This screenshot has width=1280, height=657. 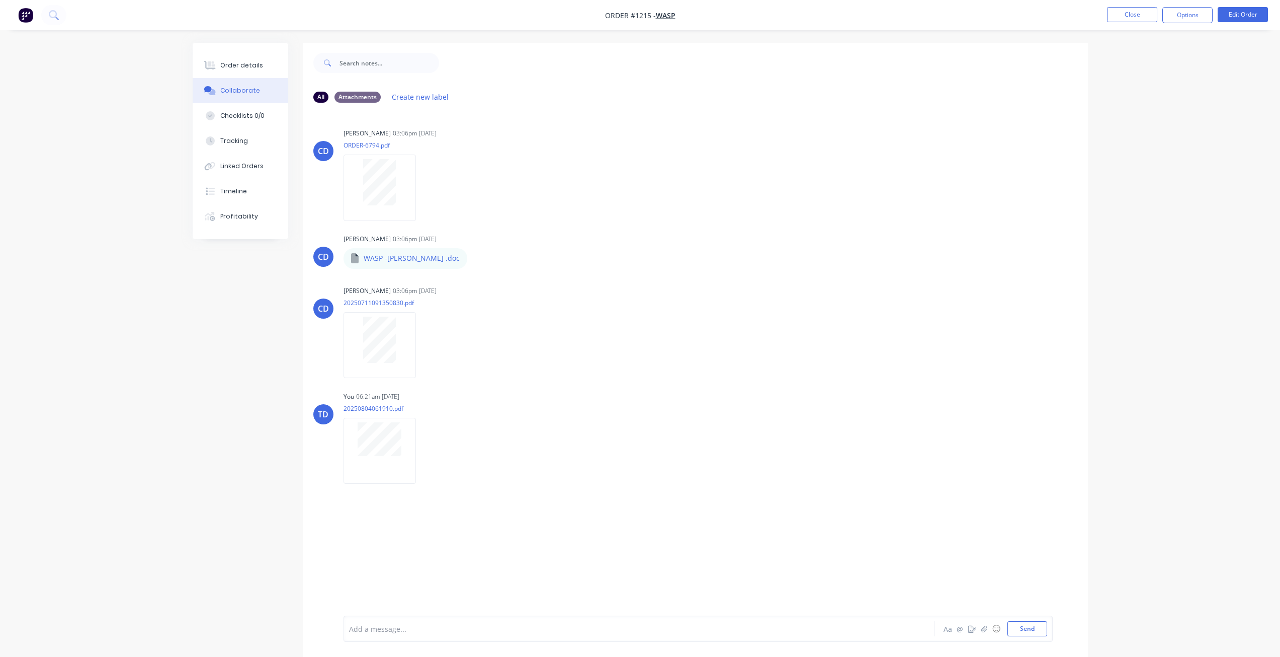 What do you see at coordinates (666, 15) in the screenshot?
I see `a: WASP` at bounding box center [666, 15].